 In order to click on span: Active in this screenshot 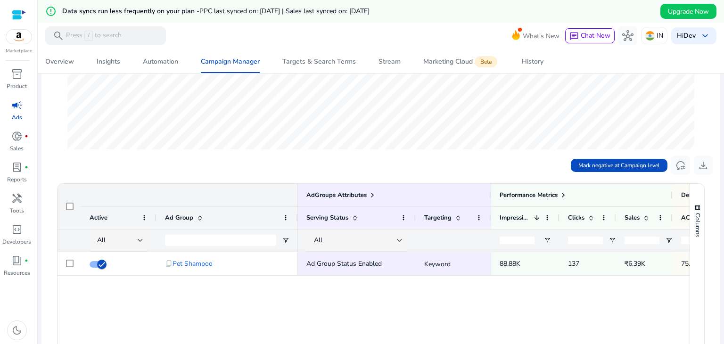, I will do `click(99, 218)`.